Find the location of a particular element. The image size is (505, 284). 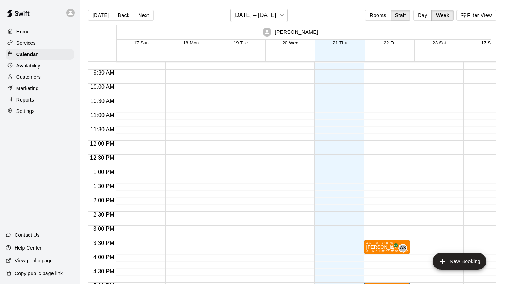

a: Customers is located at coordinates (40, 77).